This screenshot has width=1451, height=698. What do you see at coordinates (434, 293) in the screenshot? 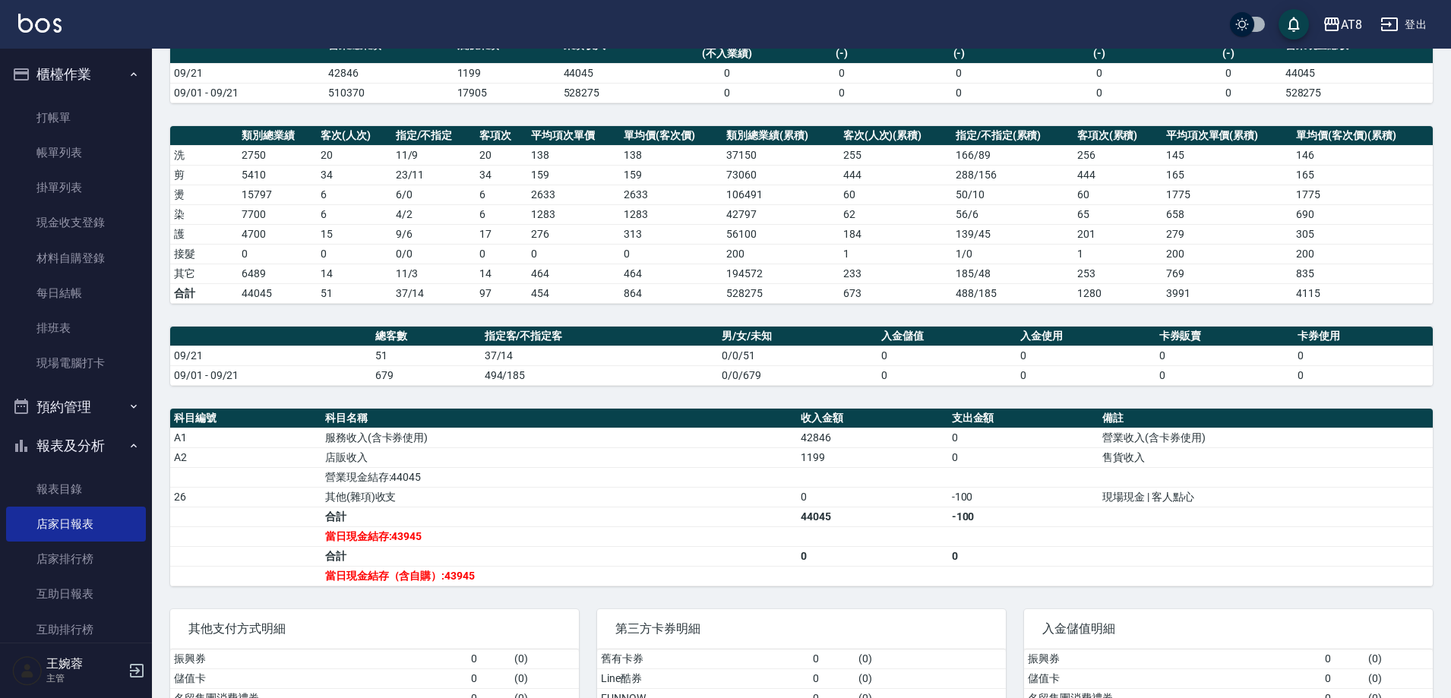
I see `td: 37/14` at bounding box center [434, 293].